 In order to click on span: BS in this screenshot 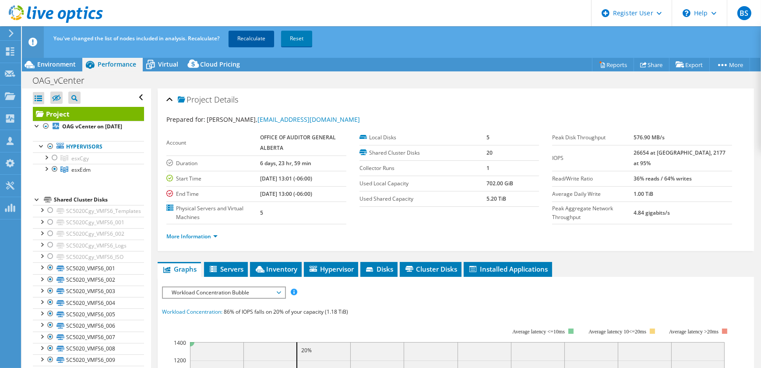, I will do `click(744, 13)`.